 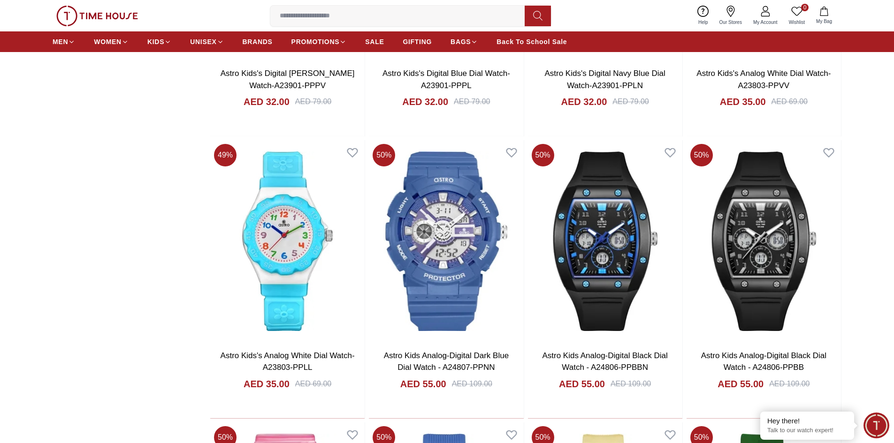 I want to click on img: Astro Kids Analog-Digital Black Dial Watch - A24806-PPBB, so click(x=763, y=241).